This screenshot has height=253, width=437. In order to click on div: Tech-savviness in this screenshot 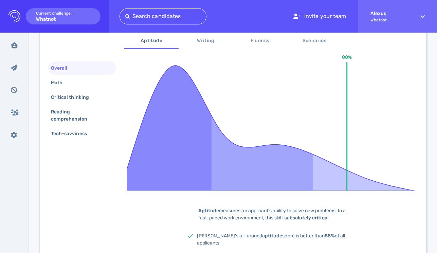, I will do `click(72, 133)`.